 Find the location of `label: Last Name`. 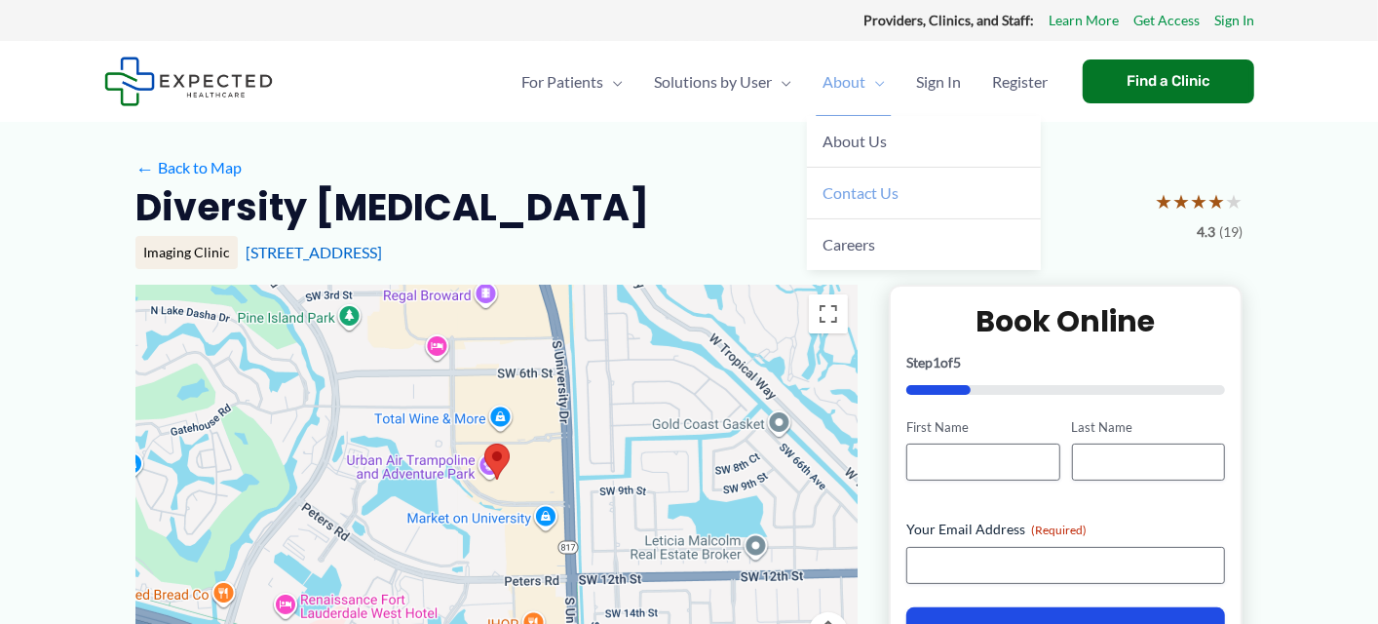

label: Last Name is located at coordinates (1148, 427).